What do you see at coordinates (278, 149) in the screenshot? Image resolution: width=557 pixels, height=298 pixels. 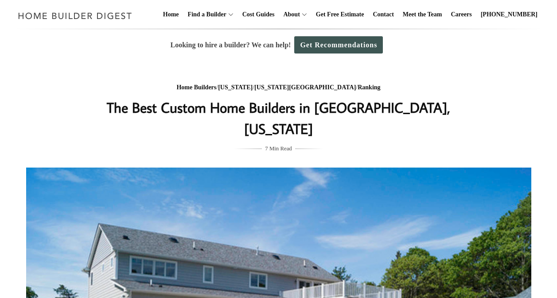 I see `span: 7 Min Read` at bounding box center [278, 149].